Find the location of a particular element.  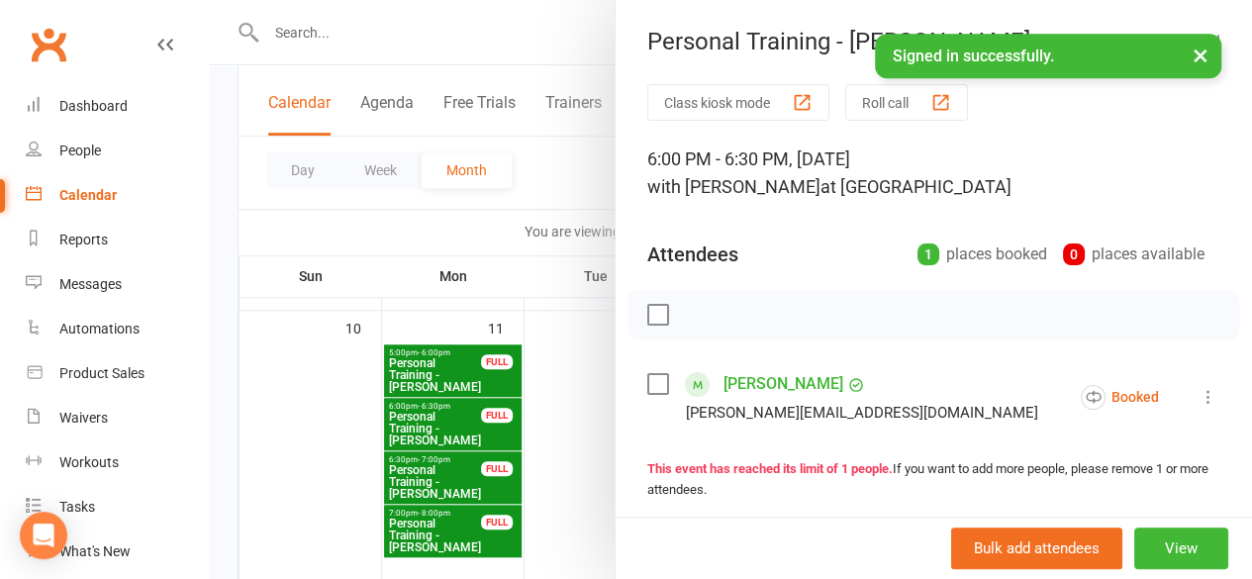

div: Workouts is located at coordinates (89, 462).